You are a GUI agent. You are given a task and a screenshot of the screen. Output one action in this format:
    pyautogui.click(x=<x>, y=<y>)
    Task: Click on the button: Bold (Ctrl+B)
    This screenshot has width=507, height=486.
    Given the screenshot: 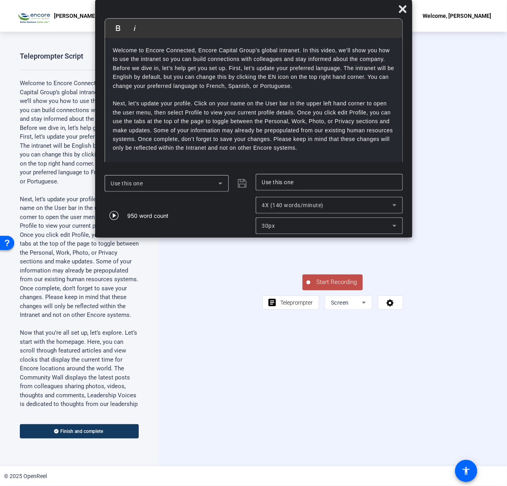 What is the action you would take?
    pyautogui.click(x=118, y=28)
    